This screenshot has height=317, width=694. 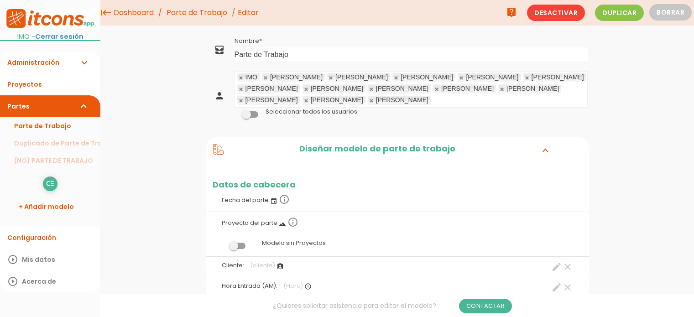 I want to click on i: event, so click(x=274, y=201).